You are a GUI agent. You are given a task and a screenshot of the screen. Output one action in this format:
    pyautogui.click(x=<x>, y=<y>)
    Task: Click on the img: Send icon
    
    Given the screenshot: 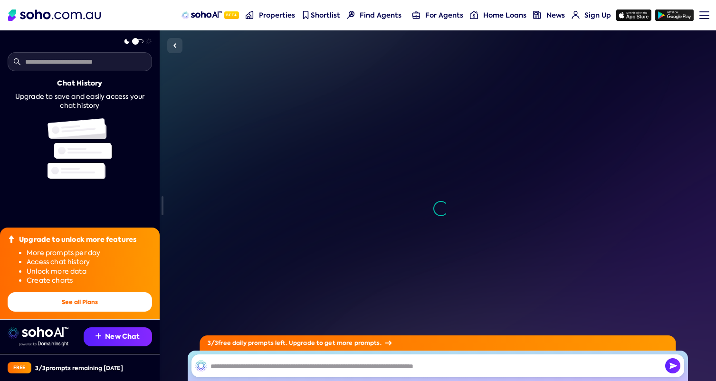 What is the action you would take?
    pyautogui.click(x=673, y=366)
    